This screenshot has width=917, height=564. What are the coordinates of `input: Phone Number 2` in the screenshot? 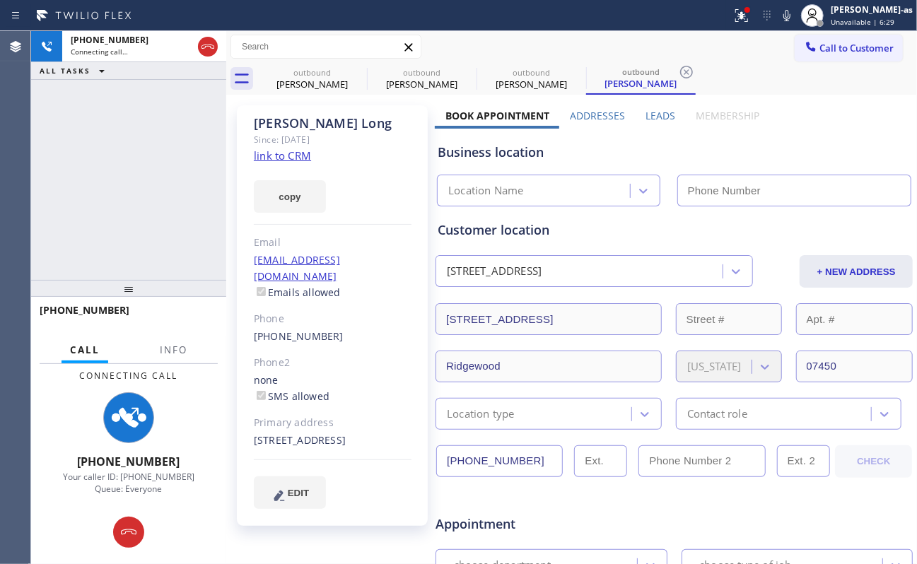 It's located at (702, 461).